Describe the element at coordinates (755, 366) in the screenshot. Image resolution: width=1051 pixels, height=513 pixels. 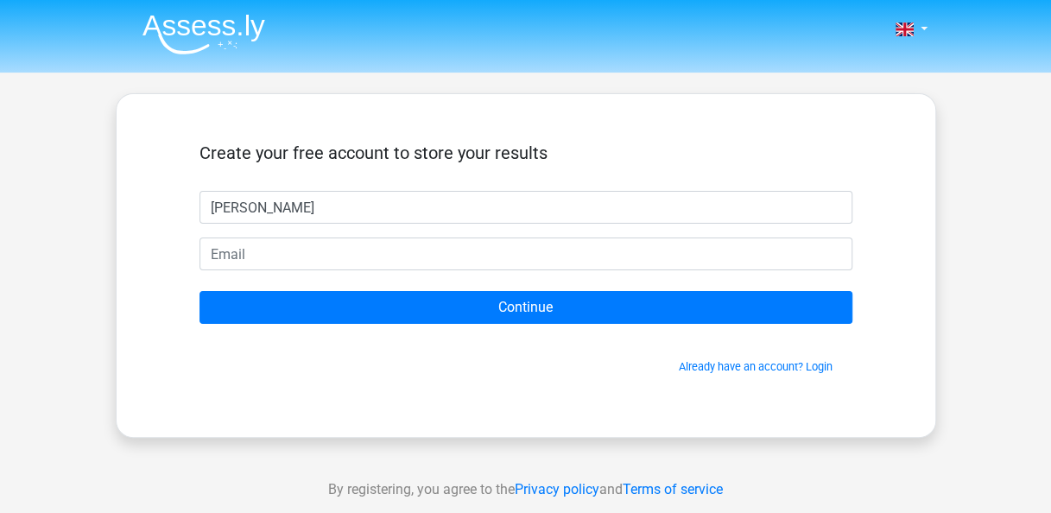
I see `a: Already have an account? Login` at that location.